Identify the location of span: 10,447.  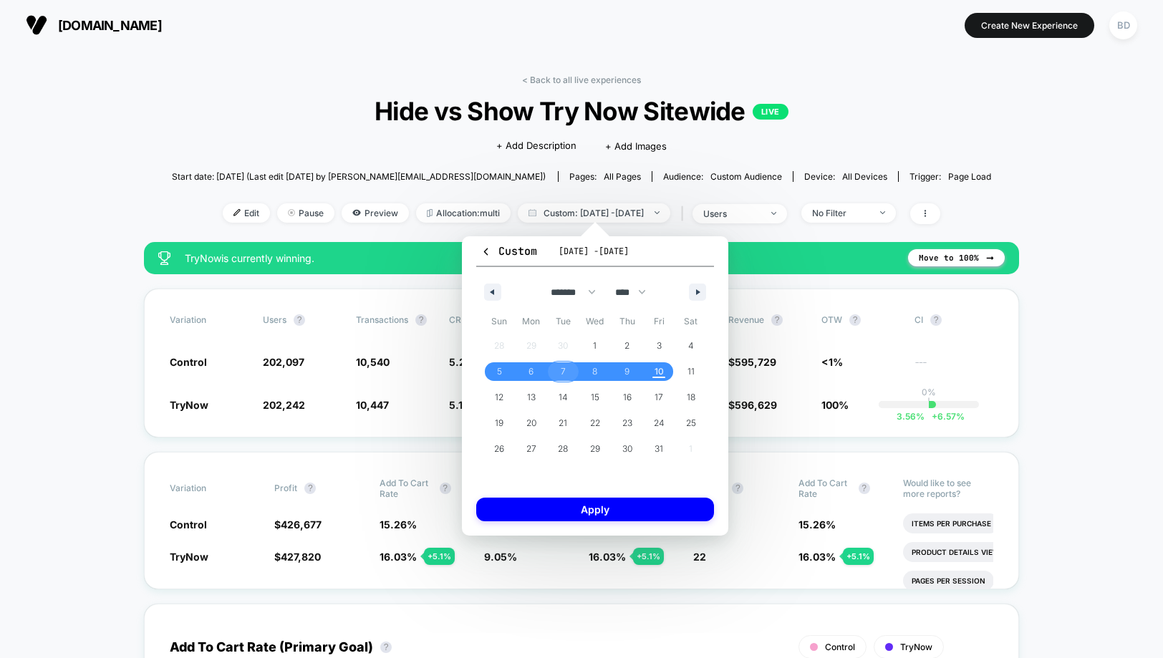
(372, 405).